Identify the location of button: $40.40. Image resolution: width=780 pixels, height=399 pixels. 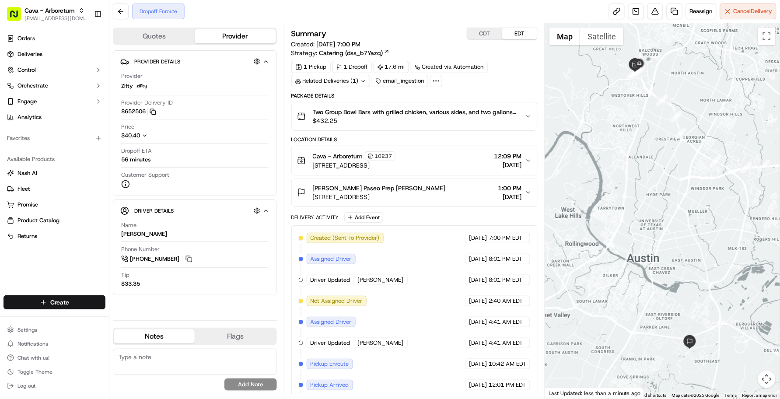
(160, 136).